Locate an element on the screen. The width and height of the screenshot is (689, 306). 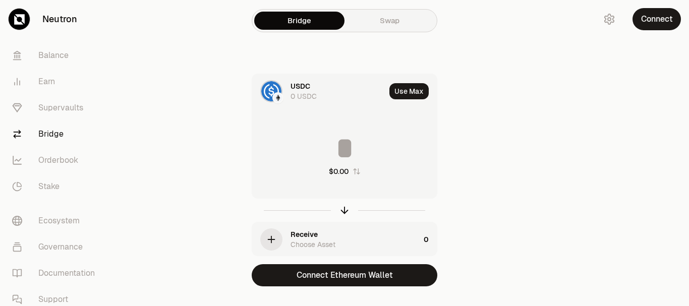
a: Governance is located at coordinates (57, 247).